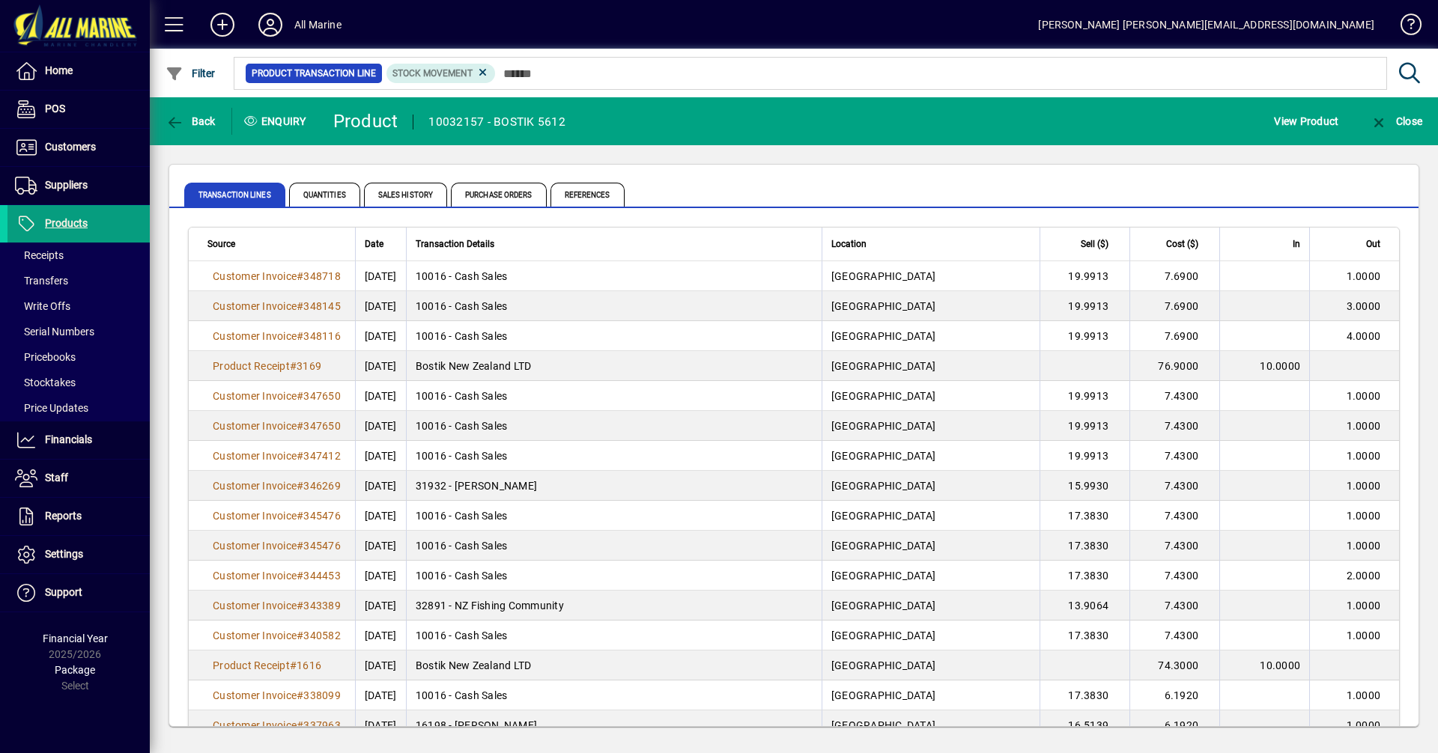  Describe the element at coordinates (70, 147) in the screenshot. I see `span: Customers` at that location.